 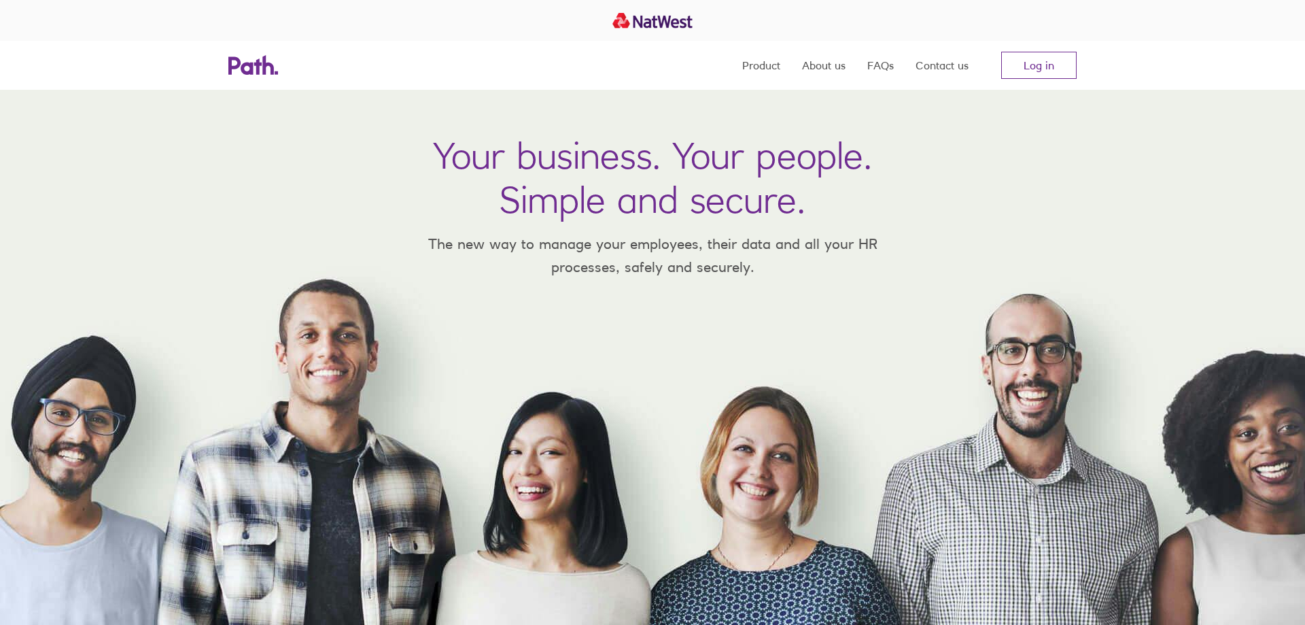 I want to click on a: FAQs, so click(x=880, y=65).